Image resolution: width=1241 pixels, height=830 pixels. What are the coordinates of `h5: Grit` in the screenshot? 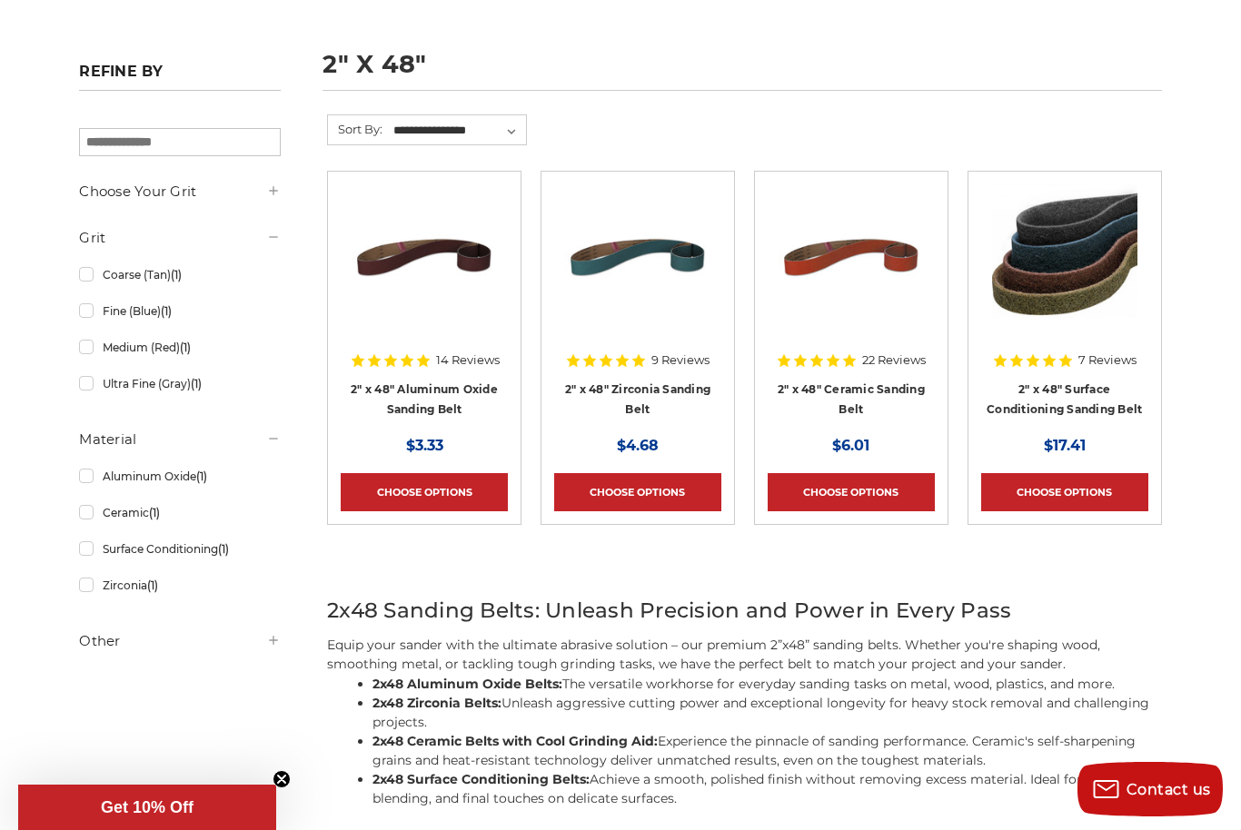 It's located at (179, 238).